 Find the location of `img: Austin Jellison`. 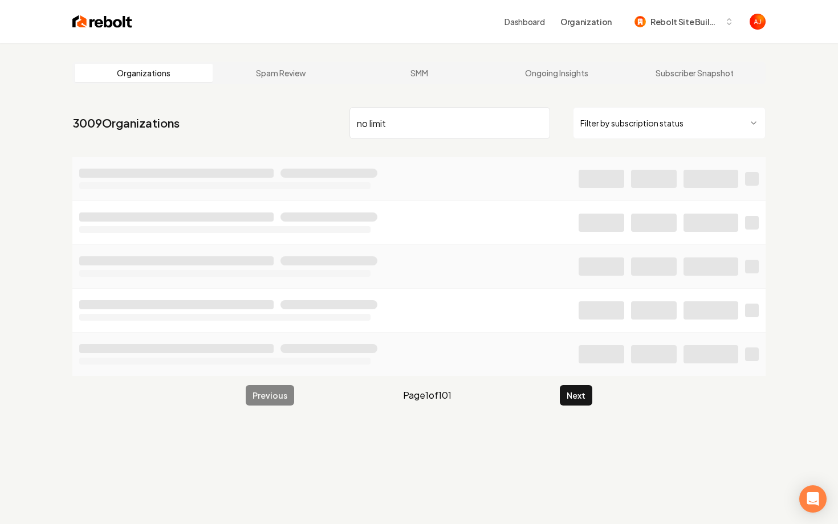

img: Austin Jellison is located at coordinates (757, 22).